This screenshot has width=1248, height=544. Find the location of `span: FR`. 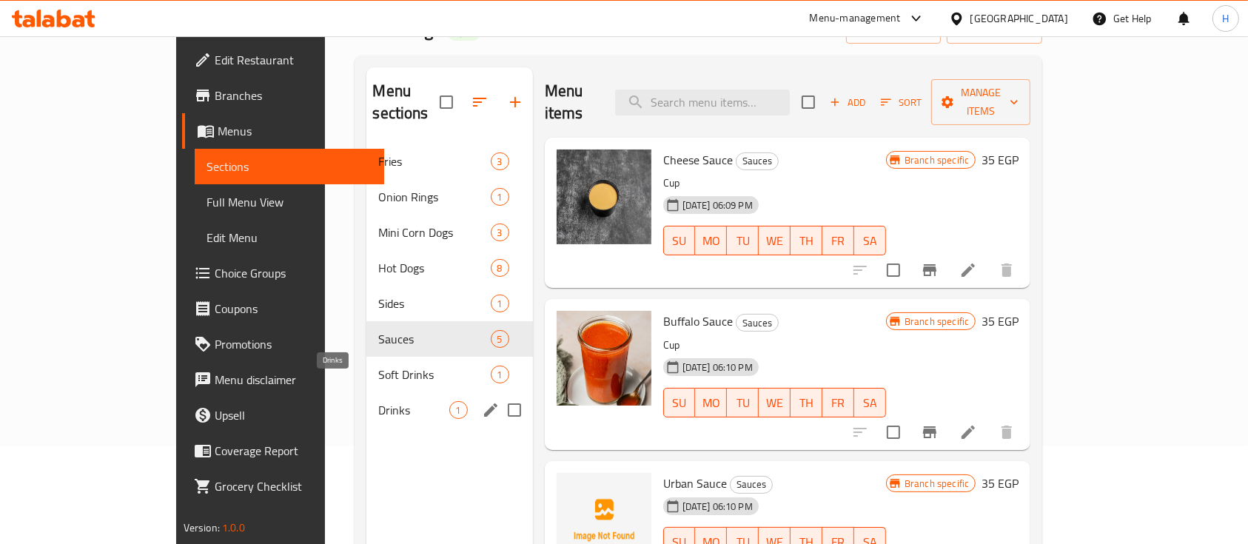

span: FR is located at coordinates (838, 403).